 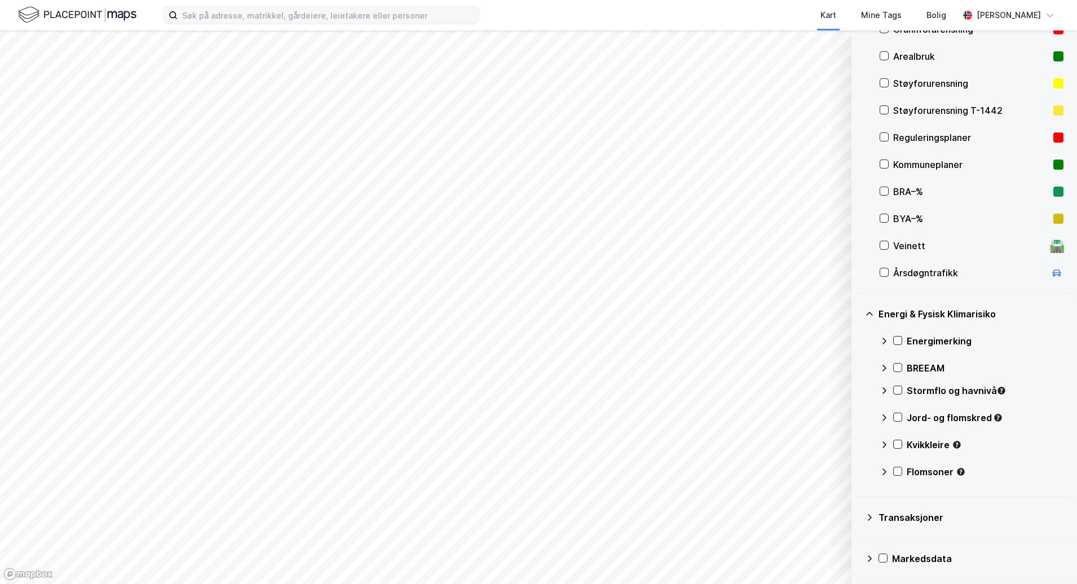 What do you see at coordinates (985, 472) in the screenshot?
I see `div: Flomsoner` at bounding box center [985, 472].